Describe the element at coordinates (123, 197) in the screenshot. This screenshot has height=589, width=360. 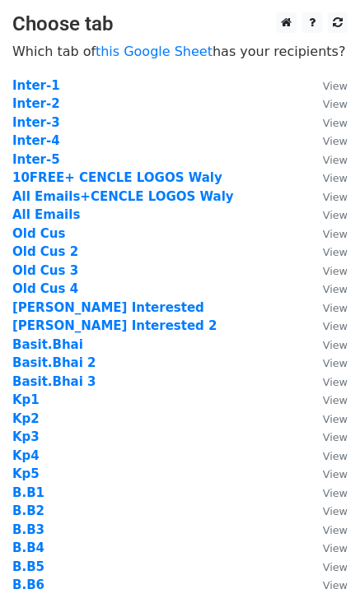
I see `strong: All Emails+CENCLE LOGOS Waly` at that location.